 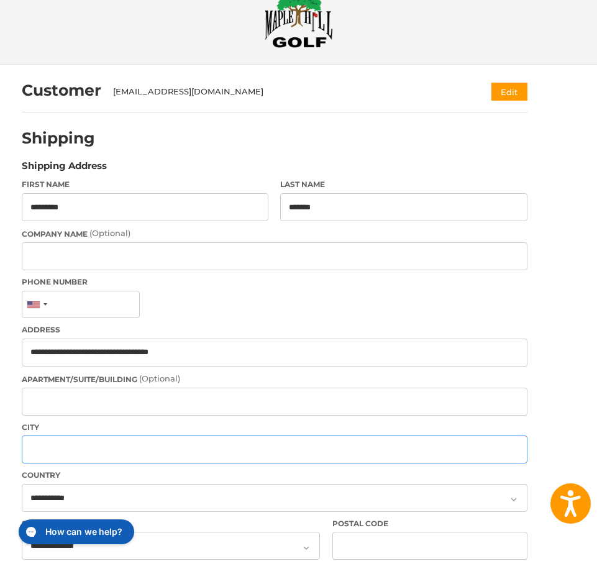 I want to click on h2: Shipping, so click(x=58, y=138).